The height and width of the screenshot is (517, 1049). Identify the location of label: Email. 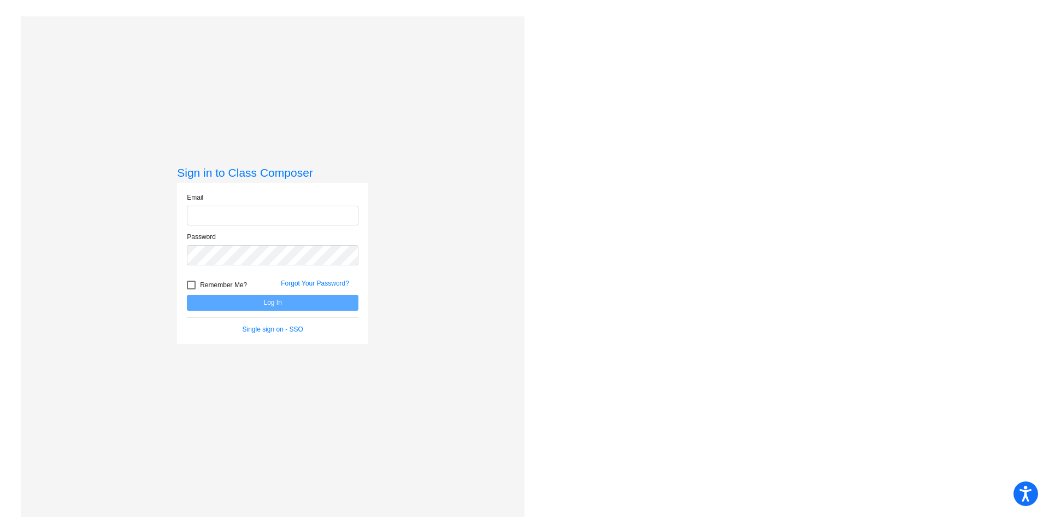
(195, 197).